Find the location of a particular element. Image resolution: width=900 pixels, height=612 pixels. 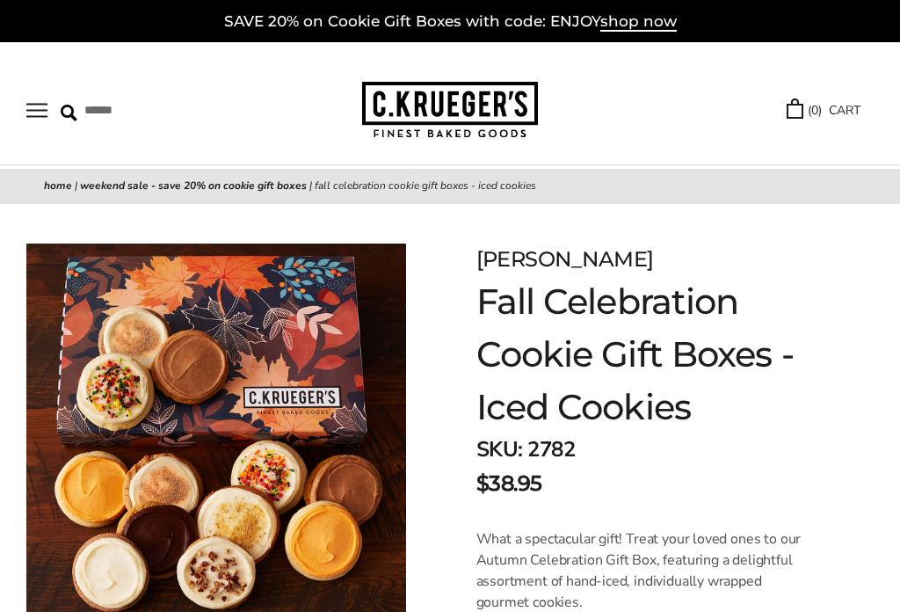

span: 2782 is located at coordinates (551, 449).